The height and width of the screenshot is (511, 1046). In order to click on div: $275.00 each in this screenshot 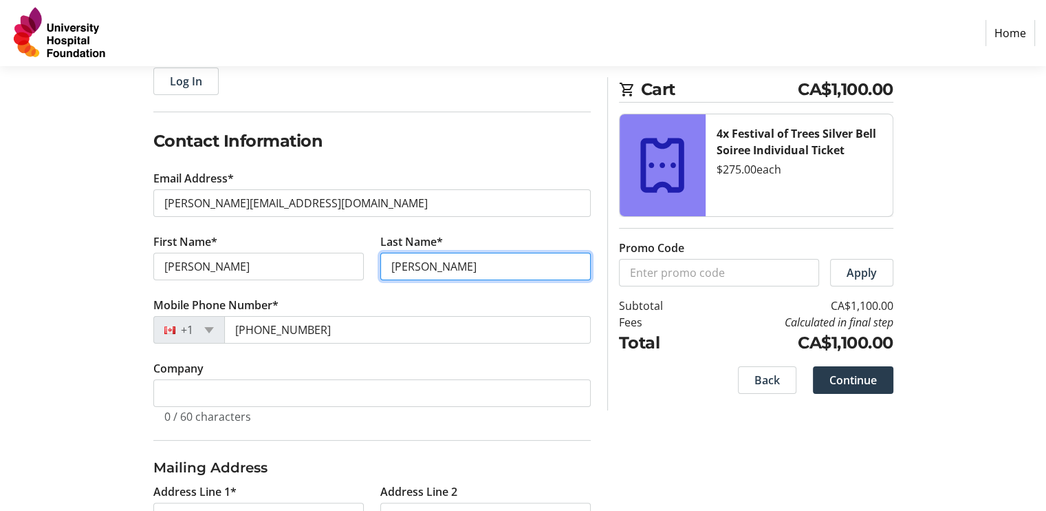, I will do `click(799, 169)`.